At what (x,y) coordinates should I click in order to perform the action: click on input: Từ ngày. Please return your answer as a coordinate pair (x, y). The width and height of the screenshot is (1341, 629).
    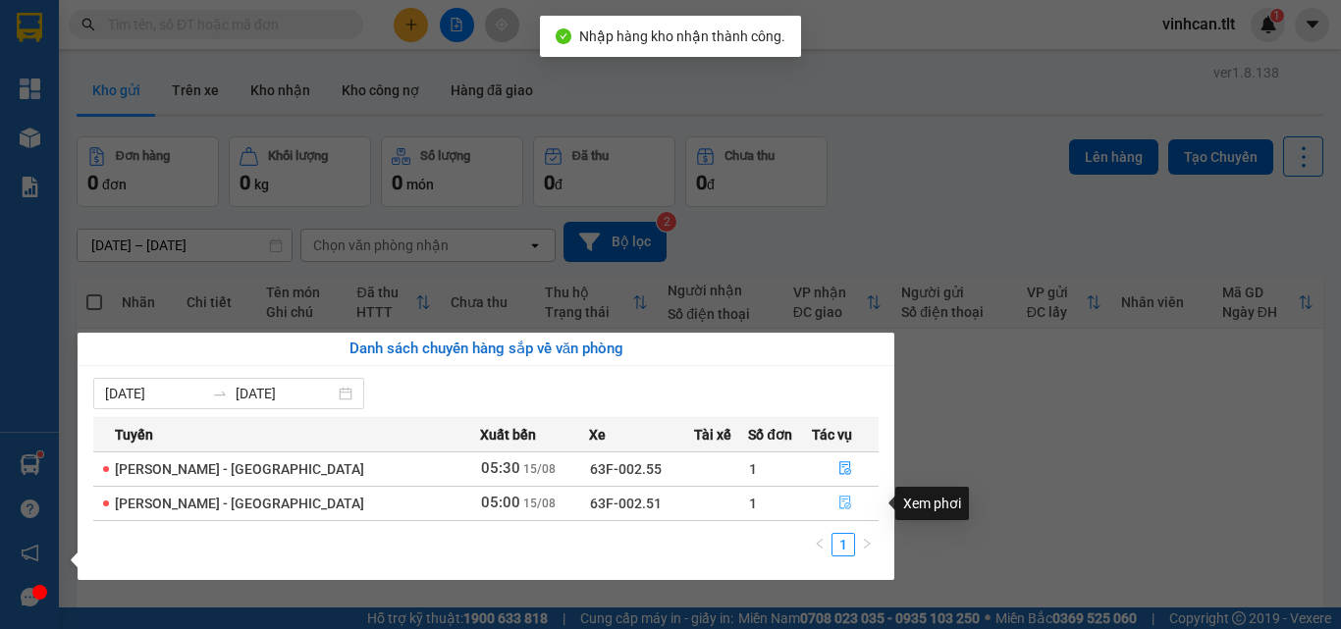
    Looking at the image, I should click on (154, 394).